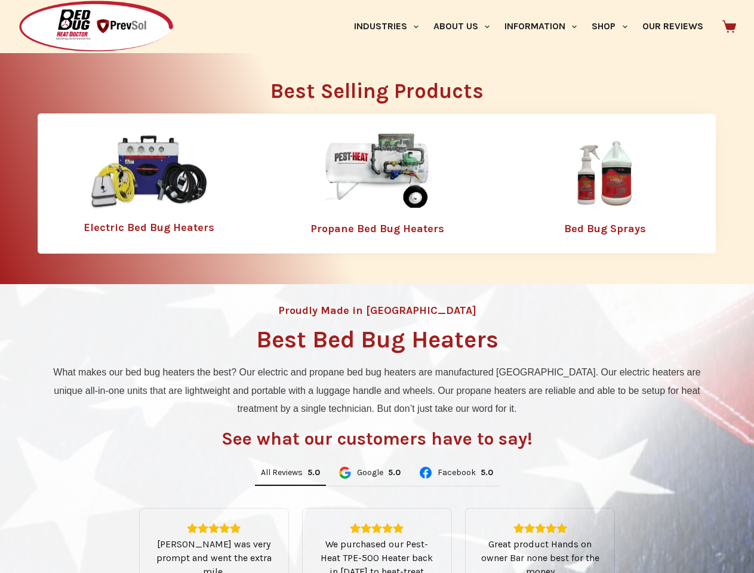 The height and width of the screenshot is (573, 754). What do you see at coordinates (377, 91) in the screenshot?
I see `h2: Best Selling Products` at bounding box center [377, 91].